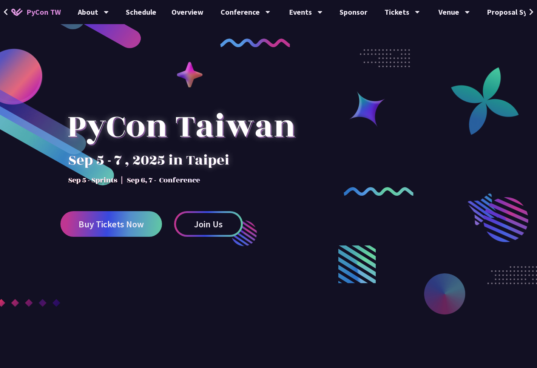 The height and width of the screenshot is (368, 537). What do you see at coordinates (378, 191) in the screenshot?
I see `img: curly-2.e802c9f.png` at bounding box center [378, 191].